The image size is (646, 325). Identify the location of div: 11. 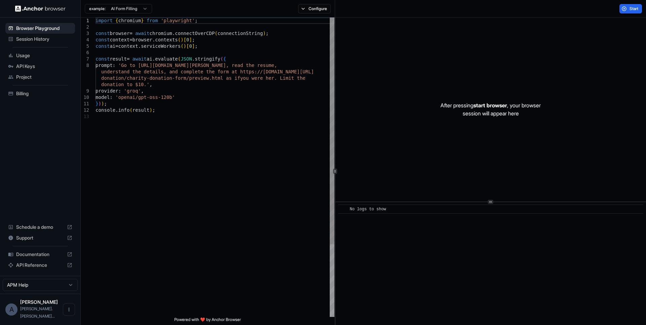
(85, 104).